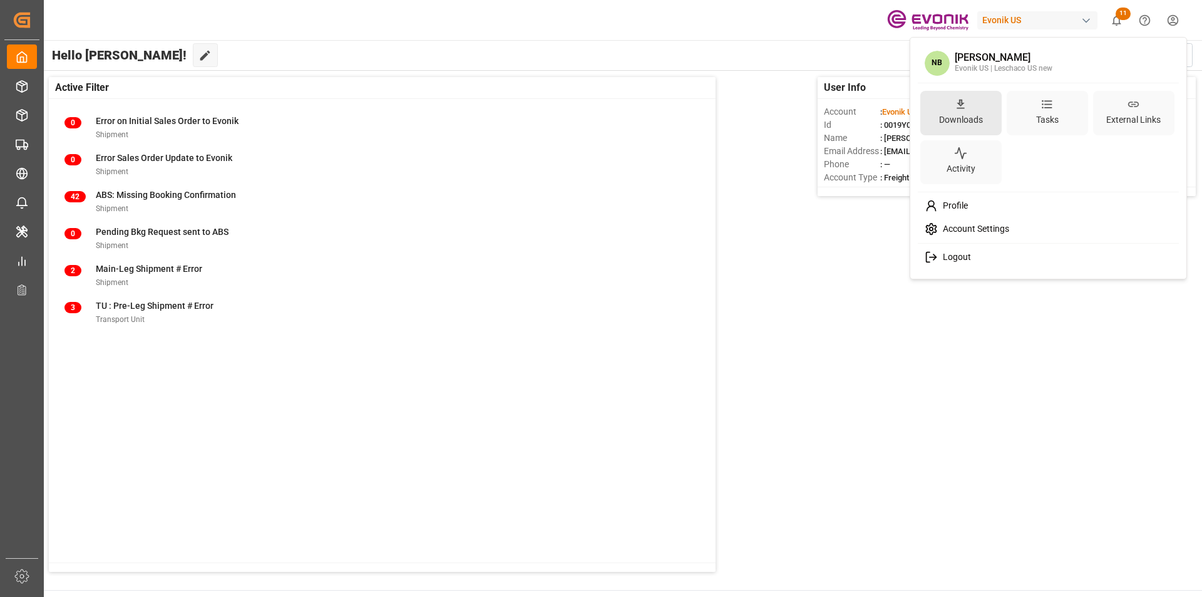  What do you see at coordinates (1004, 69) in the screenshot?
I see `div: Evonik US | Leschaco US new` at bounding box center [1004, 69].